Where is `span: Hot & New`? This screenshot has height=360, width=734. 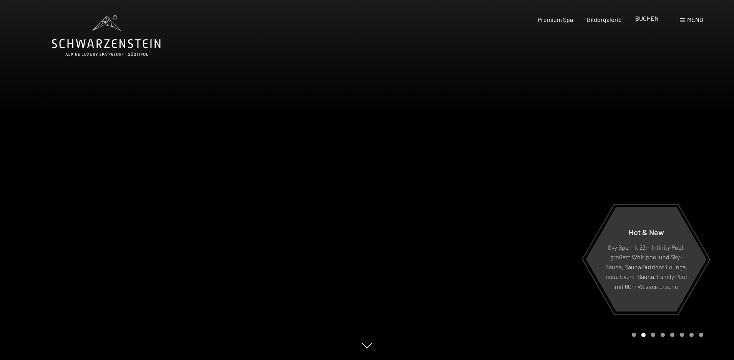
span: Hot & New is located at coordinates (647, 232).